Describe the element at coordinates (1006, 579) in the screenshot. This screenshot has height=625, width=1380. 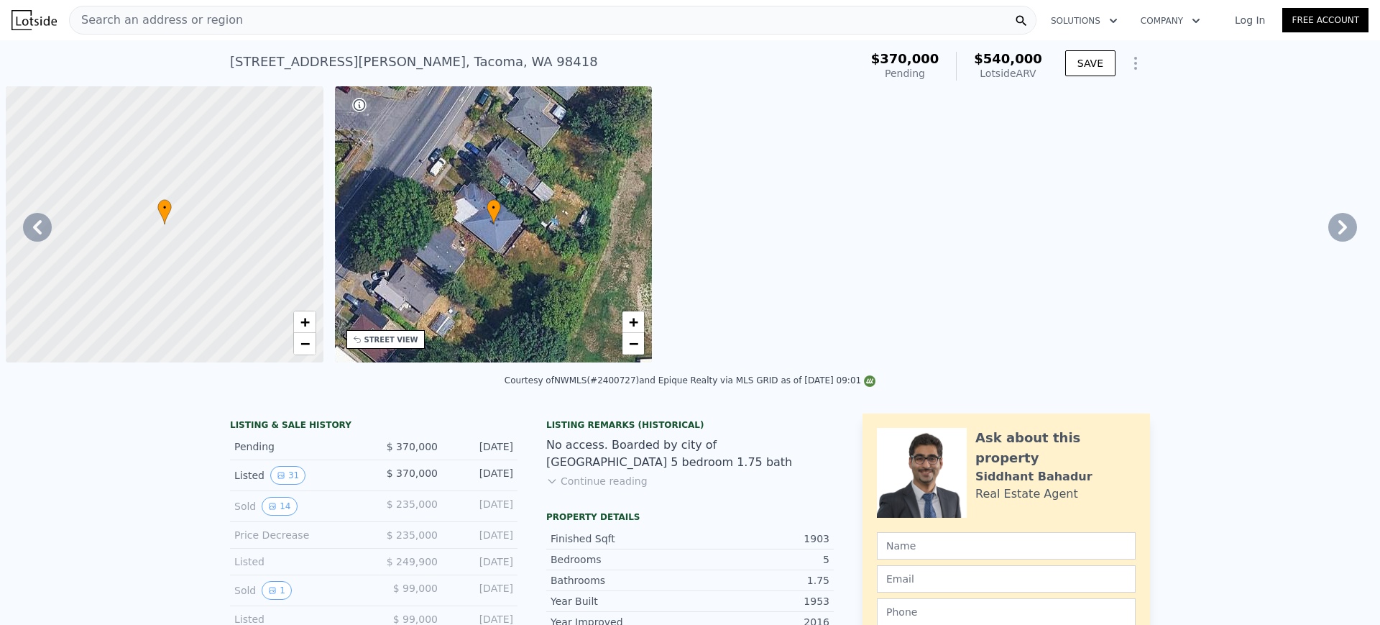
I see `input: Email` at that location.